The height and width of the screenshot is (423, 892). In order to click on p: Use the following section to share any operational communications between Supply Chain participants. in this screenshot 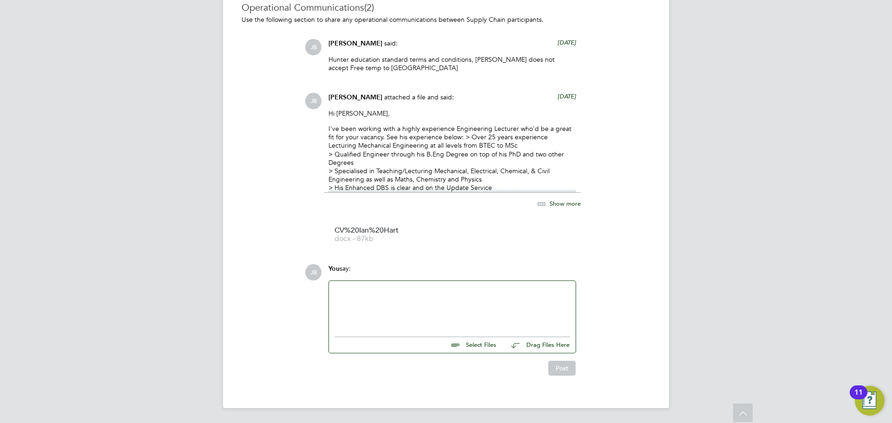, I will do `click(446, 20)`.